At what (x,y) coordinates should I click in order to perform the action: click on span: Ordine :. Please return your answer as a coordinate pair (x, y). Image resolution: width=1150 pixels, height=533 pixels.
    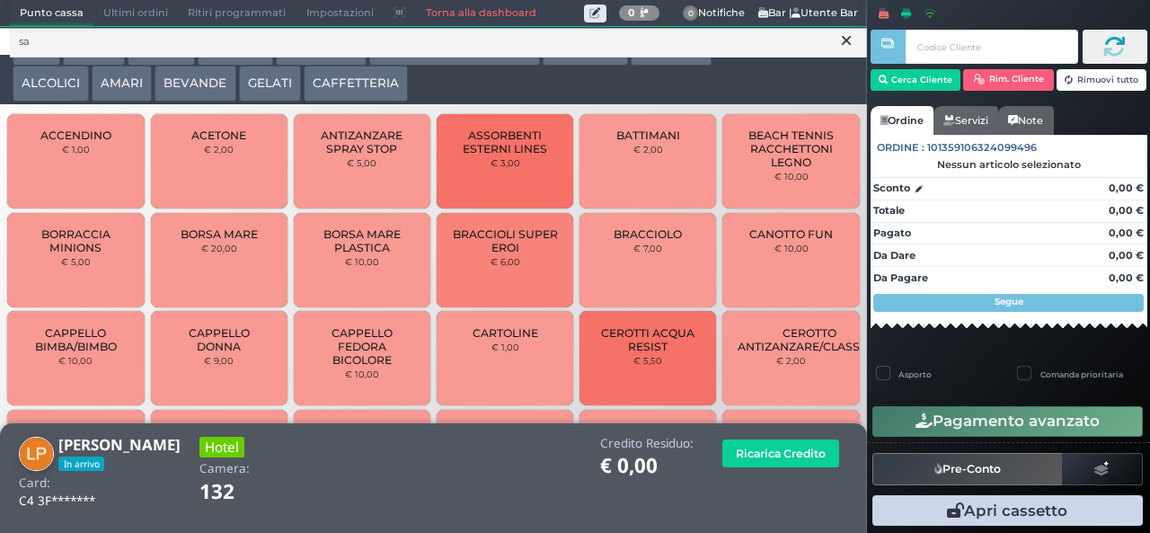
    Looking at the image, I should click on (900, 147).